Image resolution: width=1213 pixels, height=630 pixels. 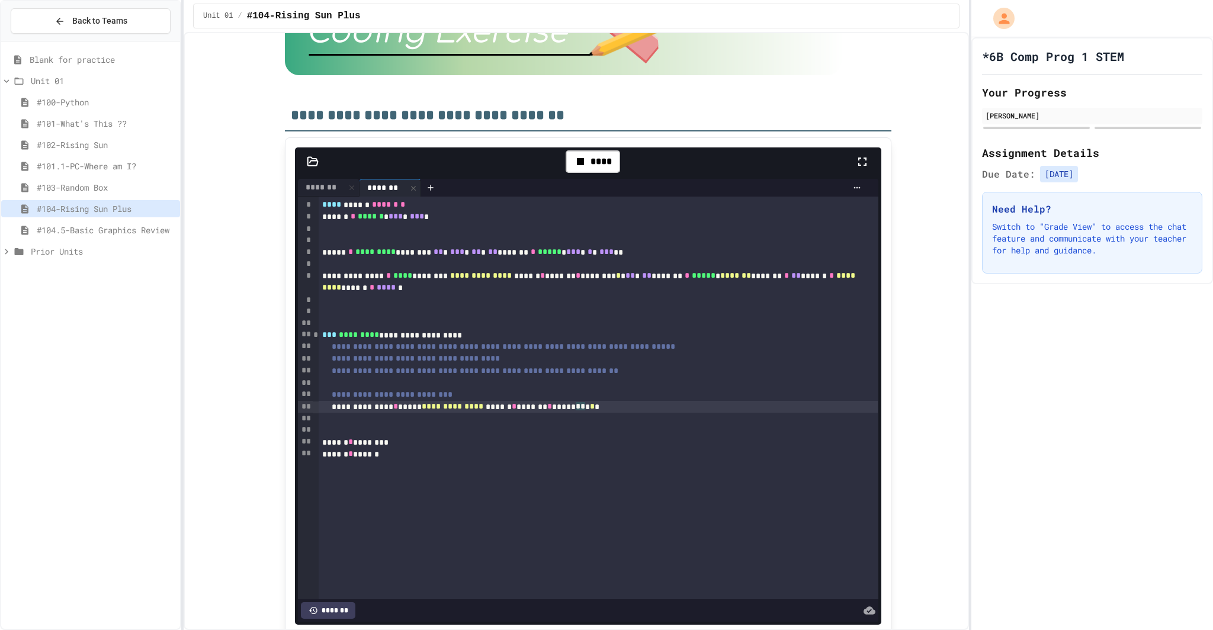 What do you see at coordinates (103, 251) in the screenshot?
I see `span: Prior Units` at bounding box center [103, 251].